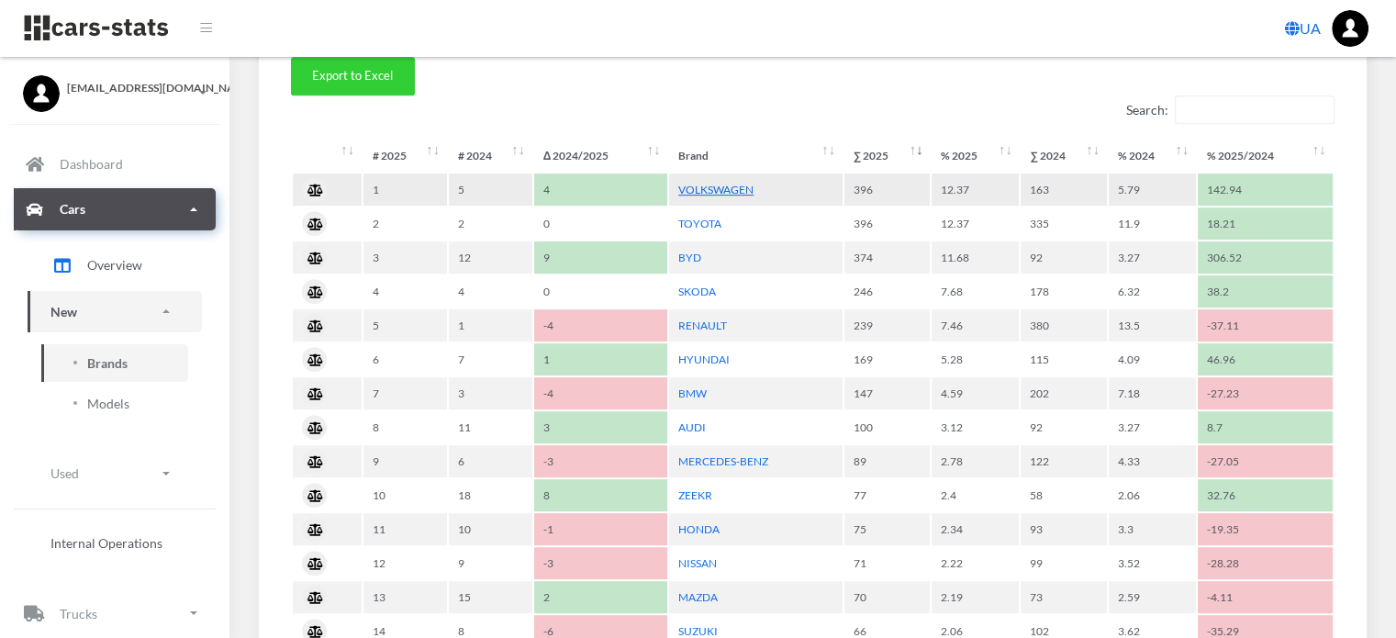 The image size is (1396, 638). What do you see at coordinates (78, 613) in the screenshot?
I see `p: Trucks` at bounding box center [78, 613].